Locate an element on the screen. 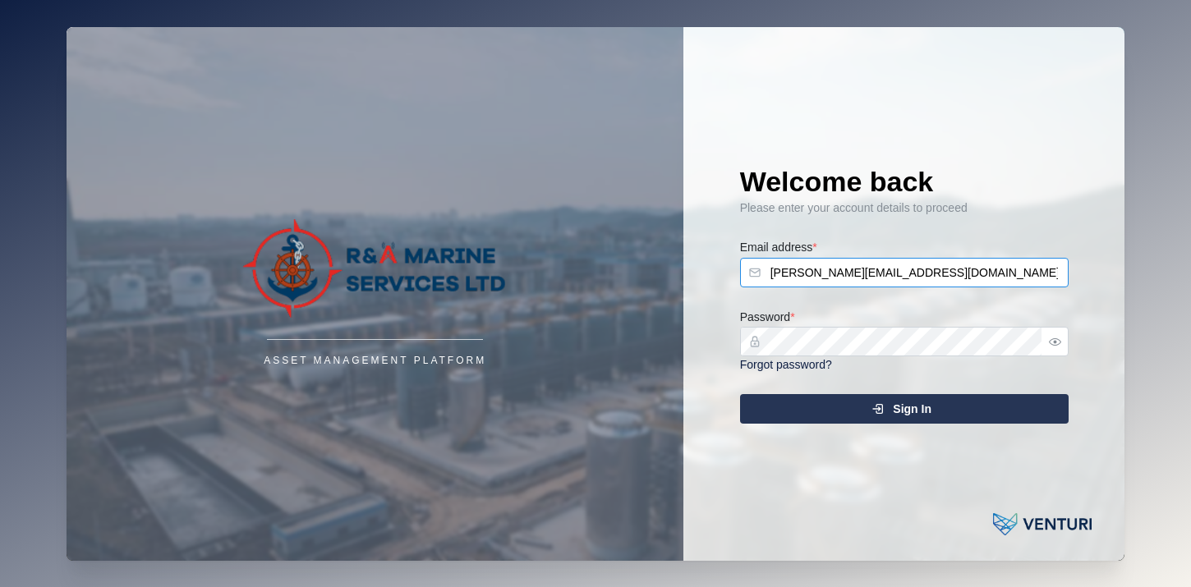  label: Email address is located at coordinates (779, 248).